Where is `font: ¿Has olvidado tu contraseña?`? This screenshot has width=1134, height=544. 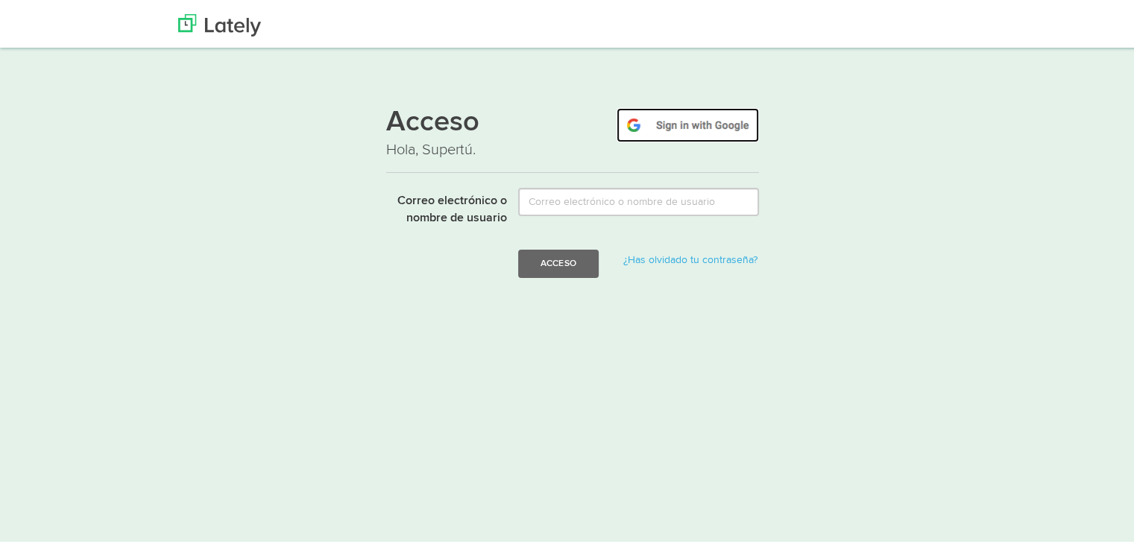 font: ¿Has olvidado tu contraseña? is located at coordinates (690, 257).